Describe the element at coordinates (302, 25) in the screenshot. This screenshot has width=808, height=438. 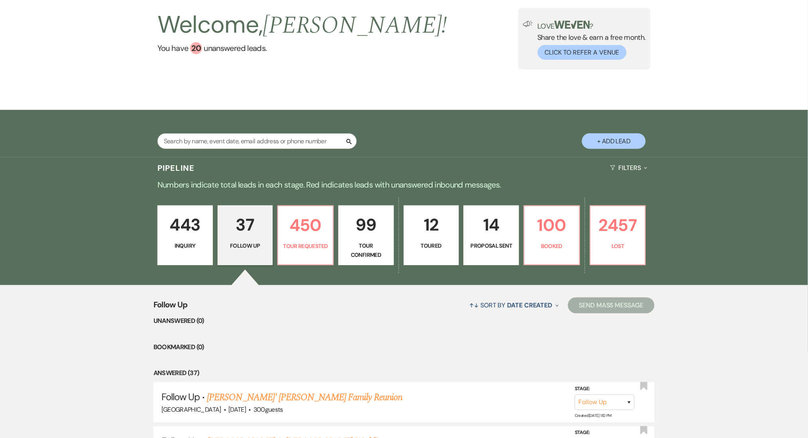
I see `h2: Welcome,` at that location.